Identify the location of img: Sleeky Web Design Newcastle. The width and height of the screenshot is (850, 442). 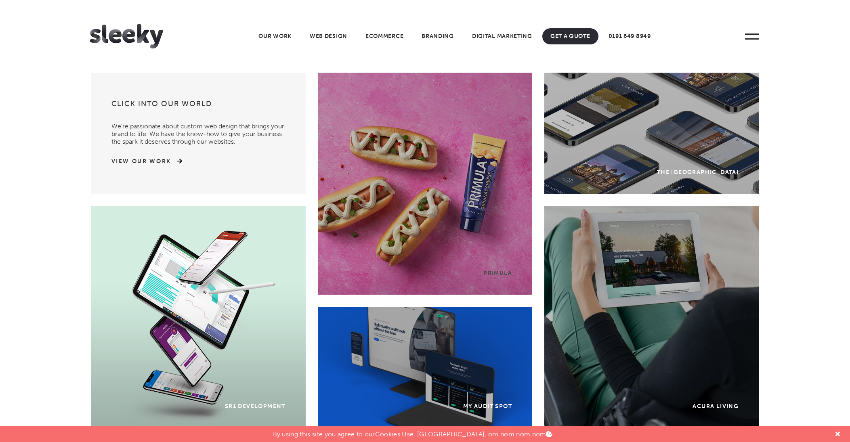
(127, 36).